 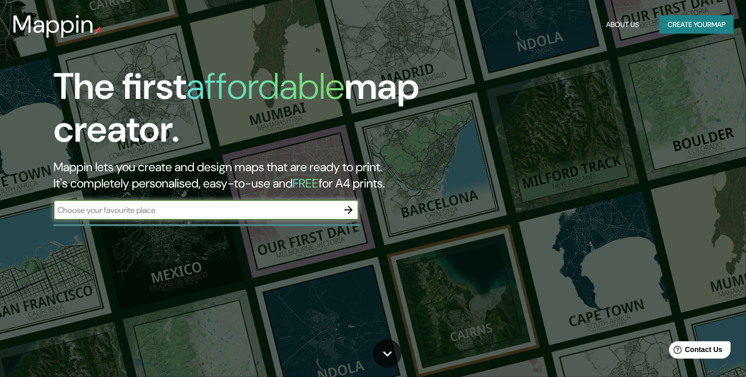 I want to click on h1: affordable, so click(x=265, y=86).